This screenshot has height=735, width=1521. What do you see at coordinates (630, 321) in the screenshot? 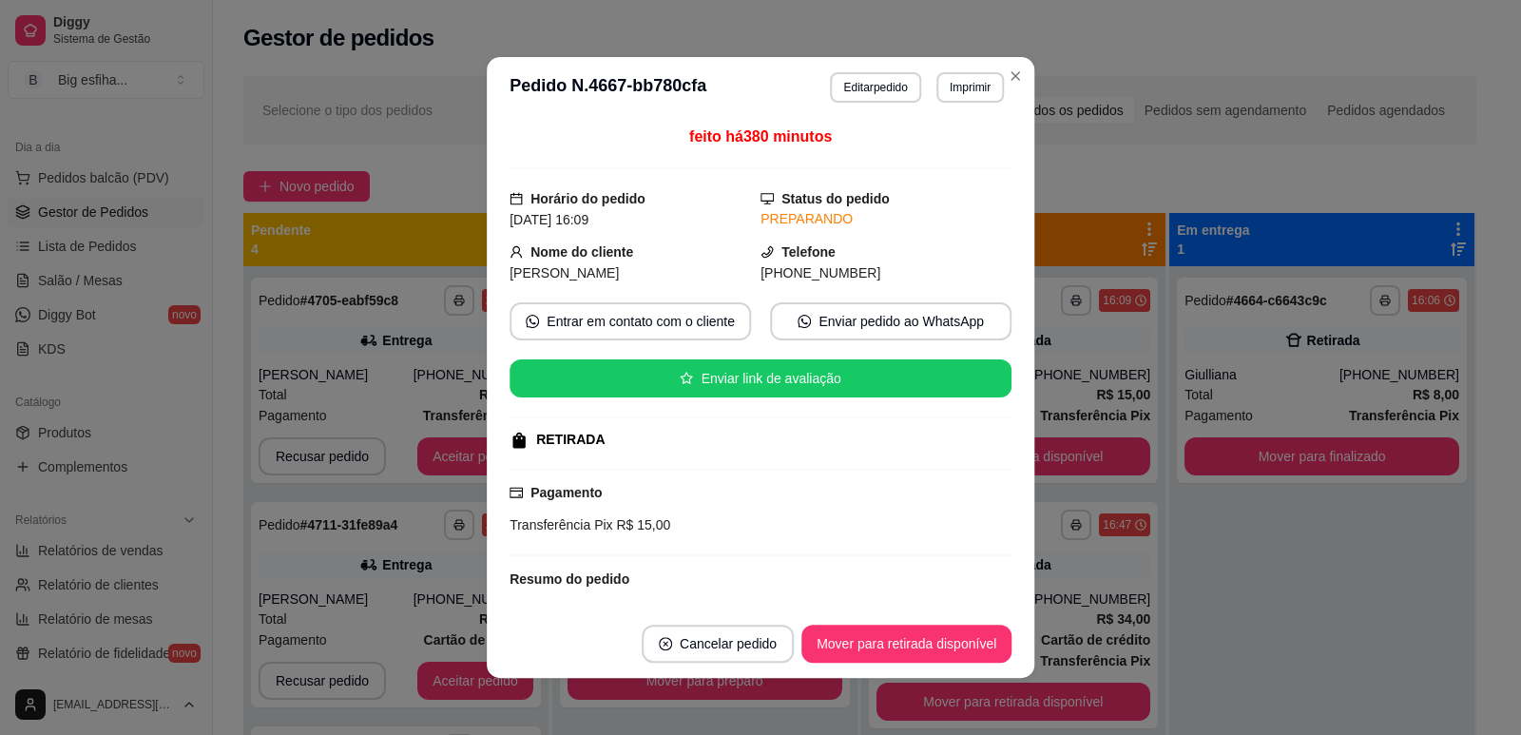
I see `button: whats-appEntrar em contato com o cliente` at bounding box center [630, 321].